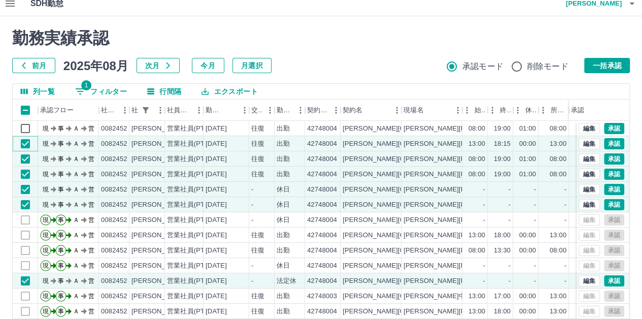  I want to click on div: 社員番号, so click(114, 110).